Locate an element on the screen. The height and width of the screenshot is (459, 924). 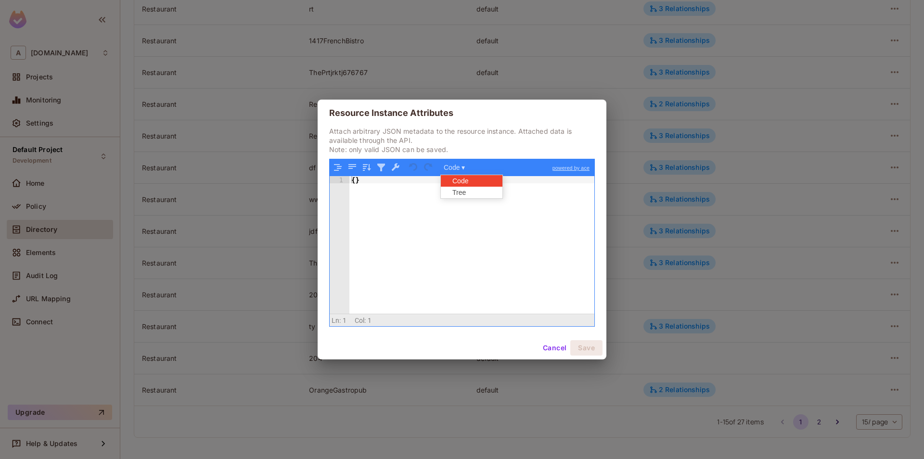
button: Code is located at coordinates (472, 181).